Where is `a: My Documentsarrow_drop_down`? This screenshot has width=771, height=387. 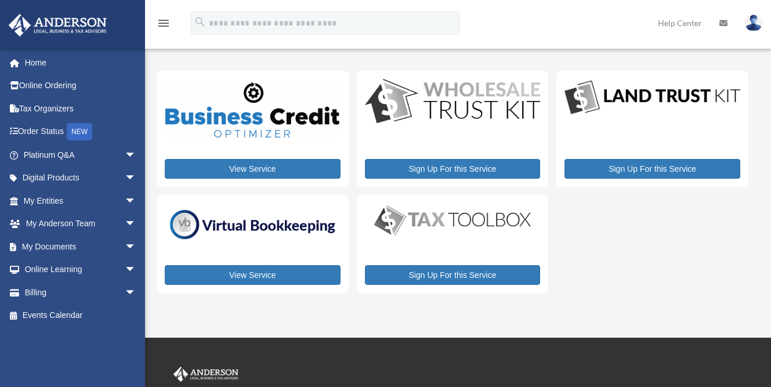 a: My Documentsarrow_drop_down is located at coordinates (81, 247).